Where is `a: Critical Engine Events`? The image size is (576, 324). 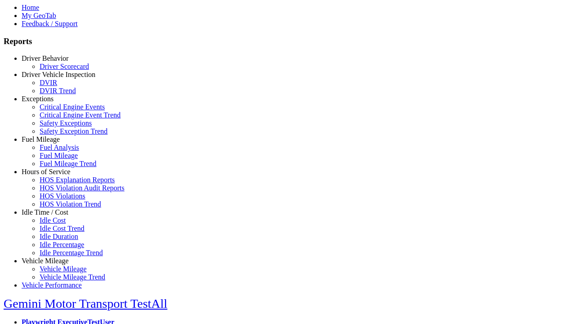 a: Critical Engine Events is located at coordinates (72, 107).